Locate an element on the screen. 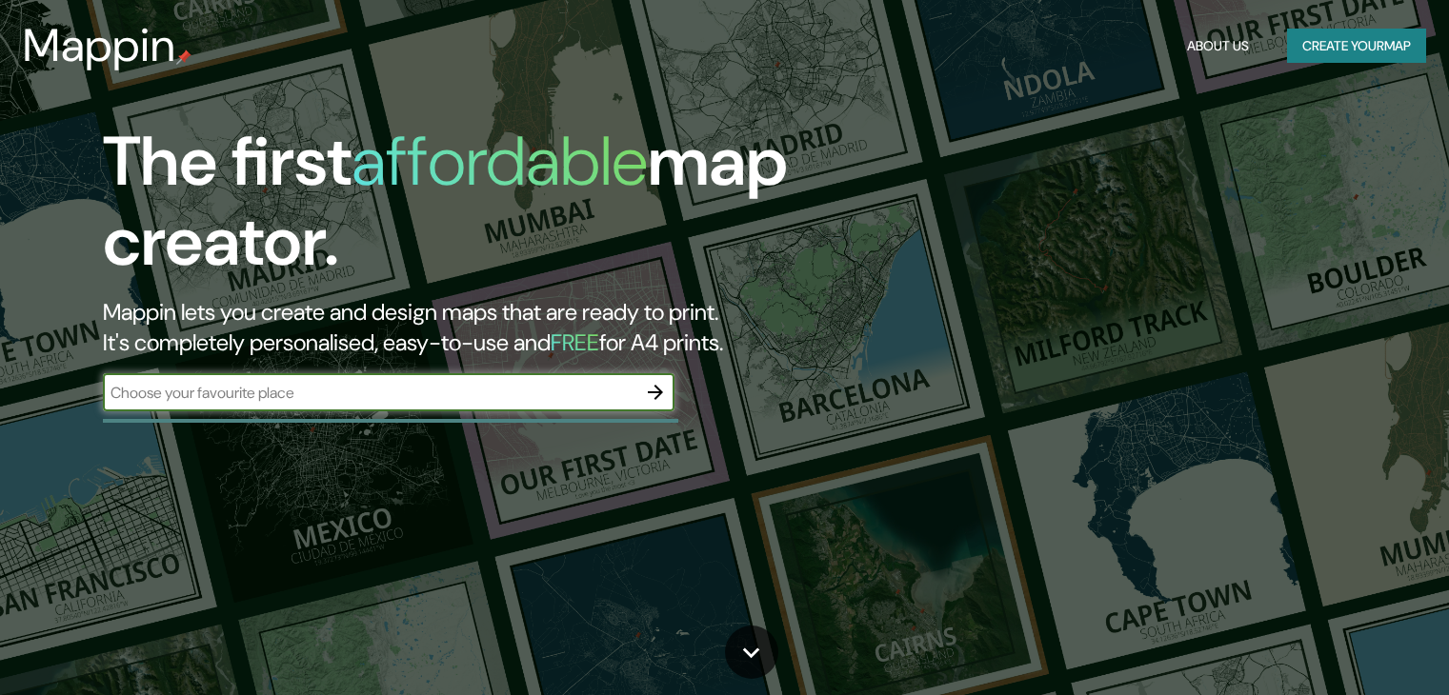  button: Create yourmap is located at coordinates (1357, 46).